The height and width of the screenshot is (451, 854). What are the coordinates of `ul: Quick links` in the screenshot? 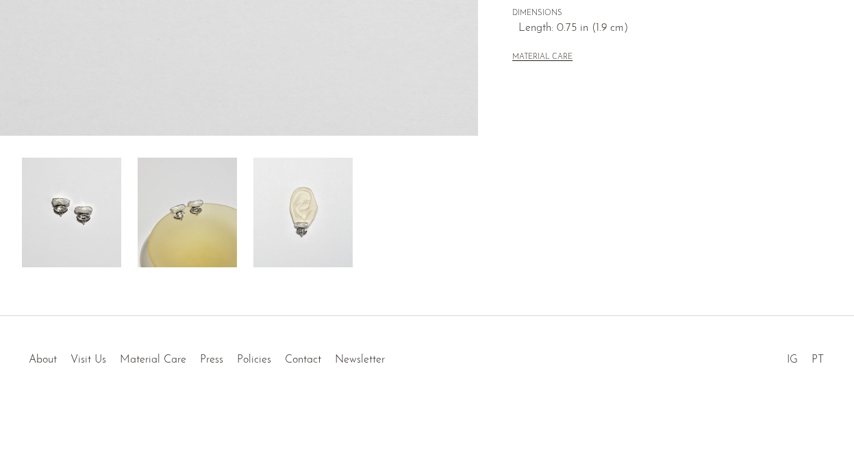 It's located at (207, 356).